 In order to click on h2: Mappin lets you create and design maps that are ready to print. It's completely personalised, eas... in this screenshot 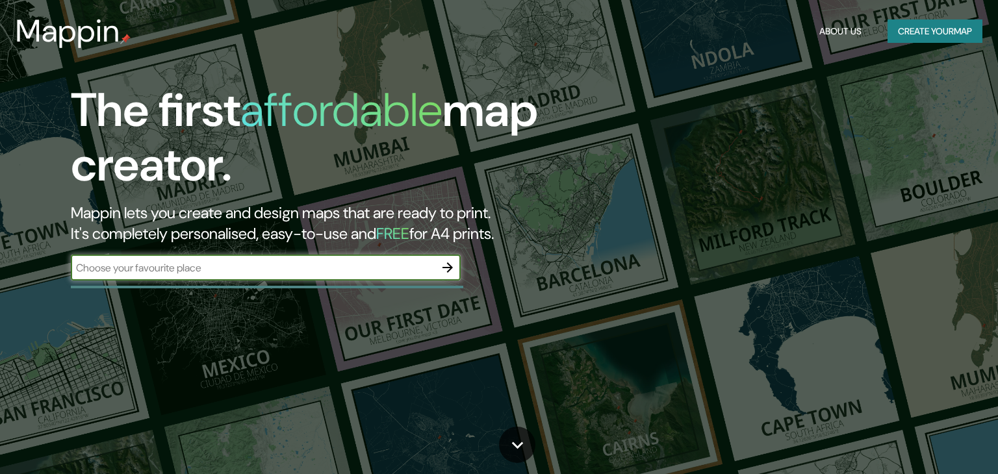, I will do `click(320, 223)`.